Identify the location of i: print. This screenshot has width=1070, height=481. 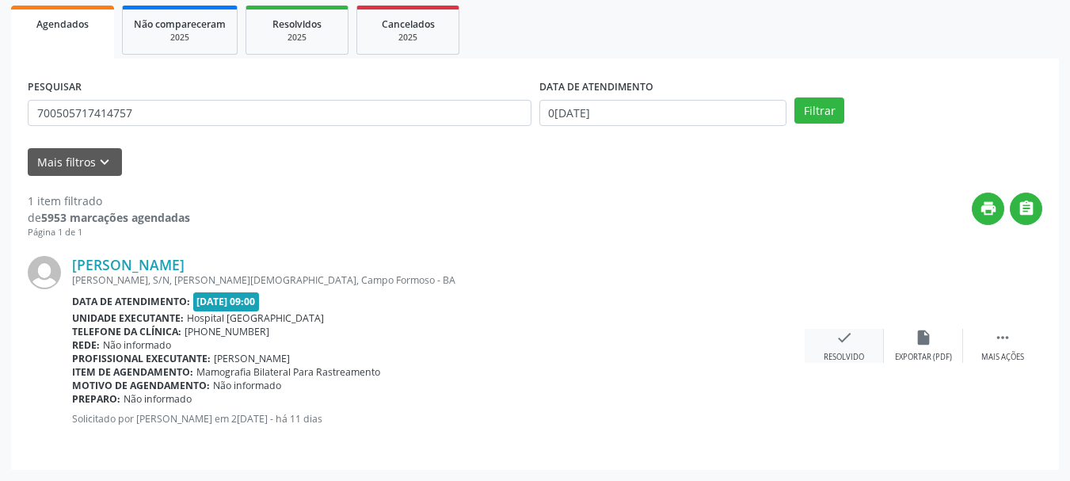
(988, 208).